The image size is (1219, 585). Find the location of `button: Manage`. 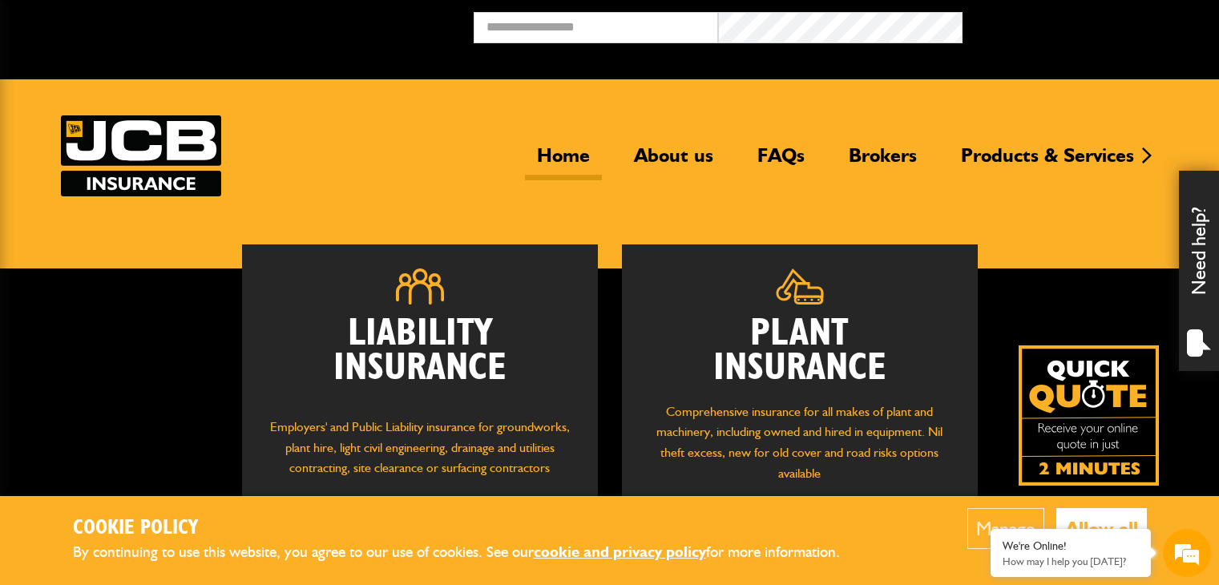

button: Manage is located at coordinates (1006, 528).